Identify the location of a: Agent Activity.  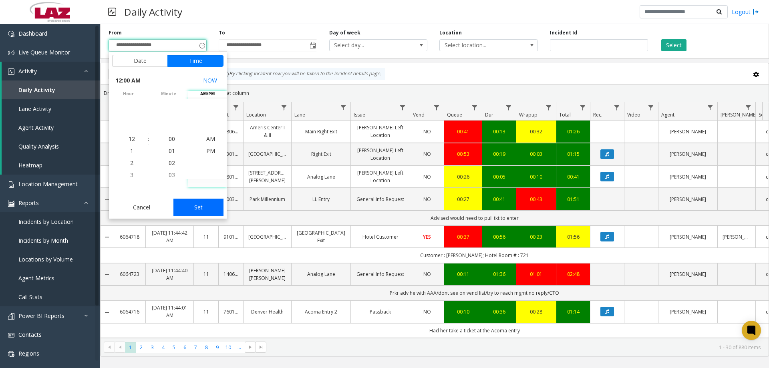
(51, 127).